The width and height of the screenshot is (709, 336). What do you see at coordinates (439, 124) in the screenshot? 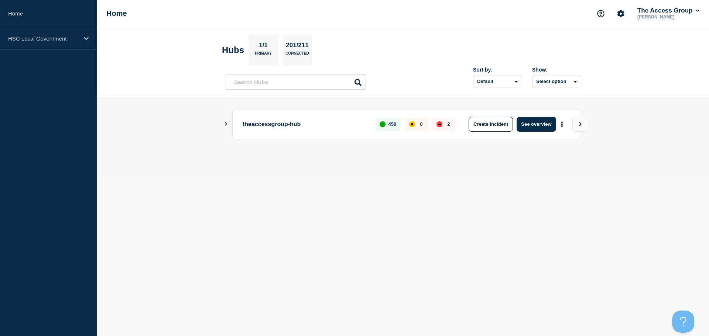
I see `div: down` at bounding box center [439, 124].